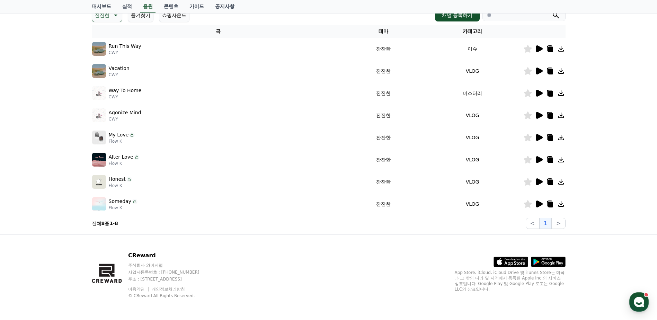  Describe the element at coordinates (125, 46) in the screenshot. I see `p: Run This Way` at that location.